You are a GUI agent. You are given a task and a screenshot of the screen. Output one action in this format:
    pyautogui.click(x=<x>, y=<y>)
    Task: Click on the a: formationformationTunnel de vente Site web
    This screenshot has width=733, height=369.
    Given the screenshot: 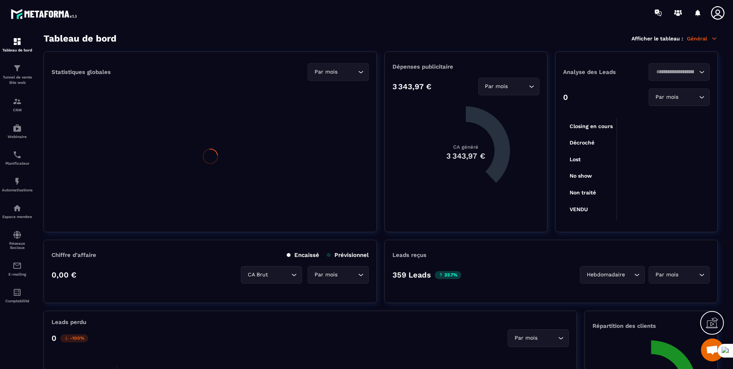 What is the action you would take?
    pyautogui.click(x=17, y=74)
    